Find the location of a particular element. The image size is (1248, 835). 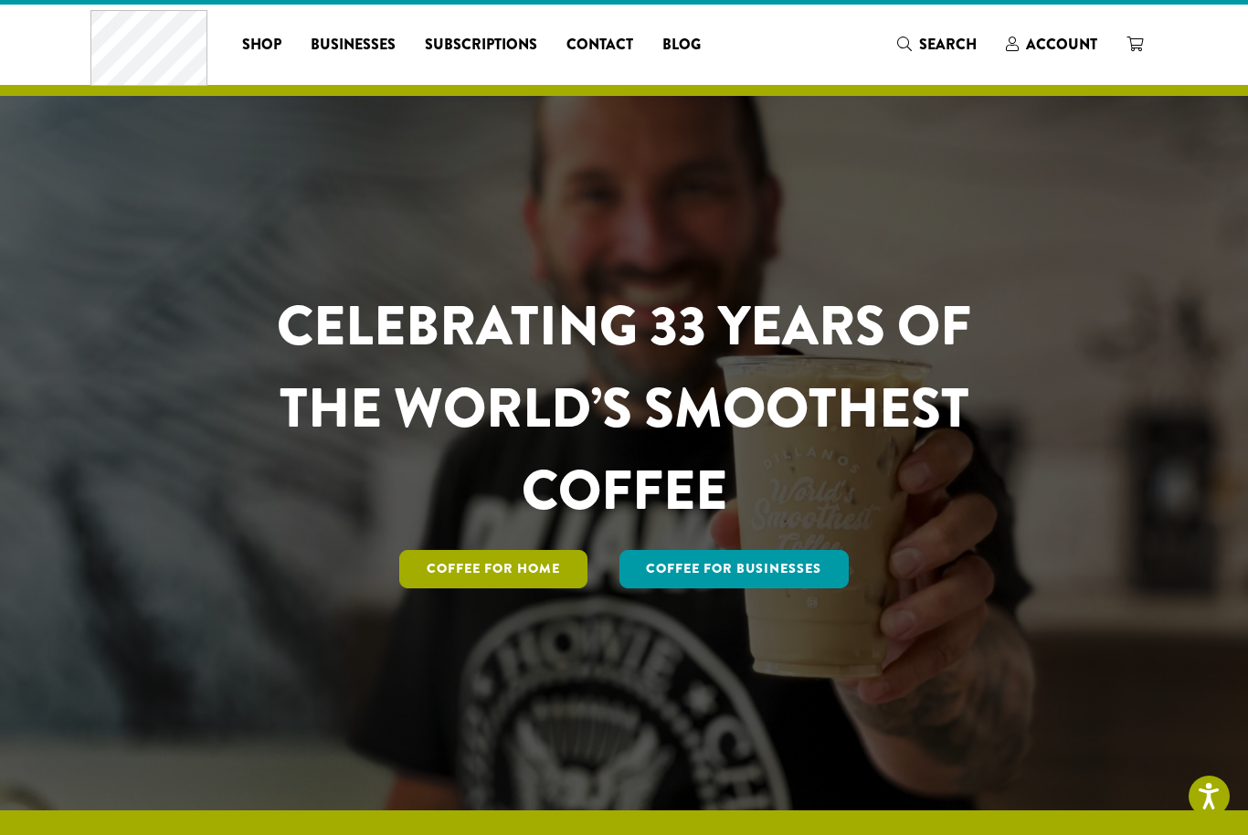

span: Subscriptions is located at coordinates (481, 45).